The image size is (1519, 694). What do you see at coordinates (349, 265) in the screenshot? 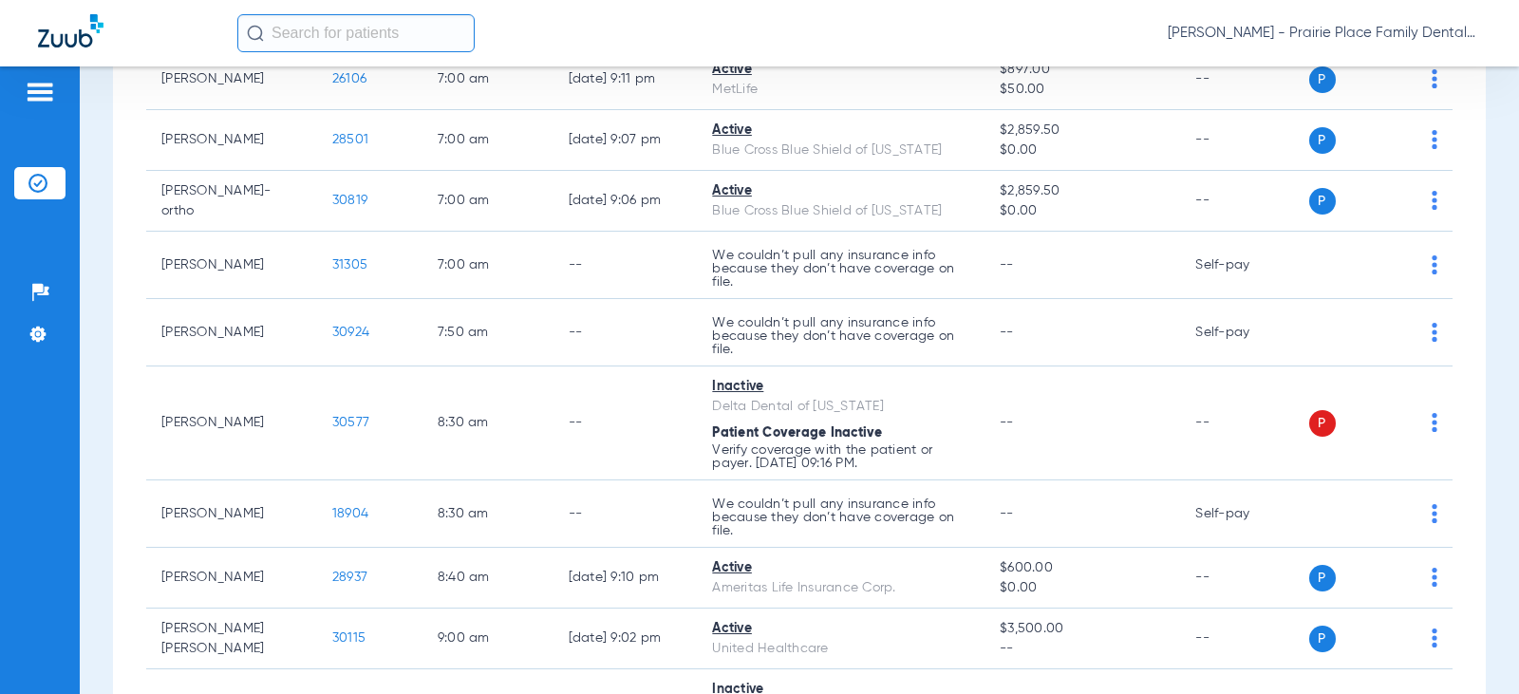
I see `span: 31305` at bounding box center [349, 265].